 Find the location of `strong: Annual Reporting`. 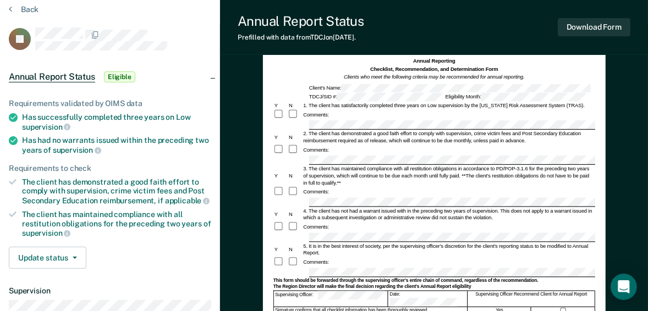

strong: Annual Reporting is located at coordinates (434, 61).